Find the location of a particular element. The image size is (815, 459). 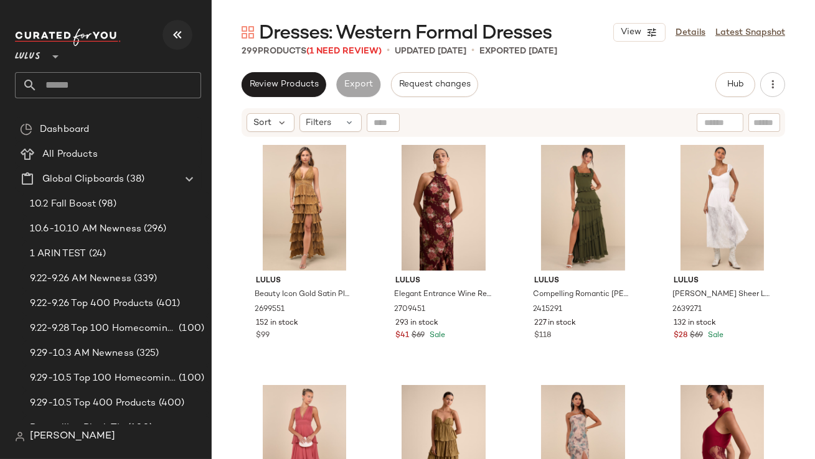

span: 9.29-10.5 Top 100 Homecoming Products is located at coordinates (103, 378).